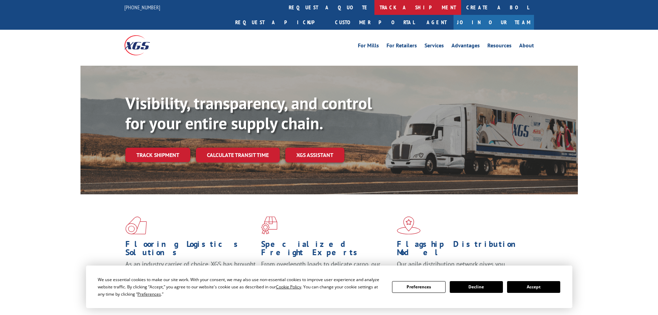 The height and width of the screenshot is (315, 658). Describe the element at coordinates (462, 250) in the screenshot. I see `h1: Flagship Distribution Model` at that location.